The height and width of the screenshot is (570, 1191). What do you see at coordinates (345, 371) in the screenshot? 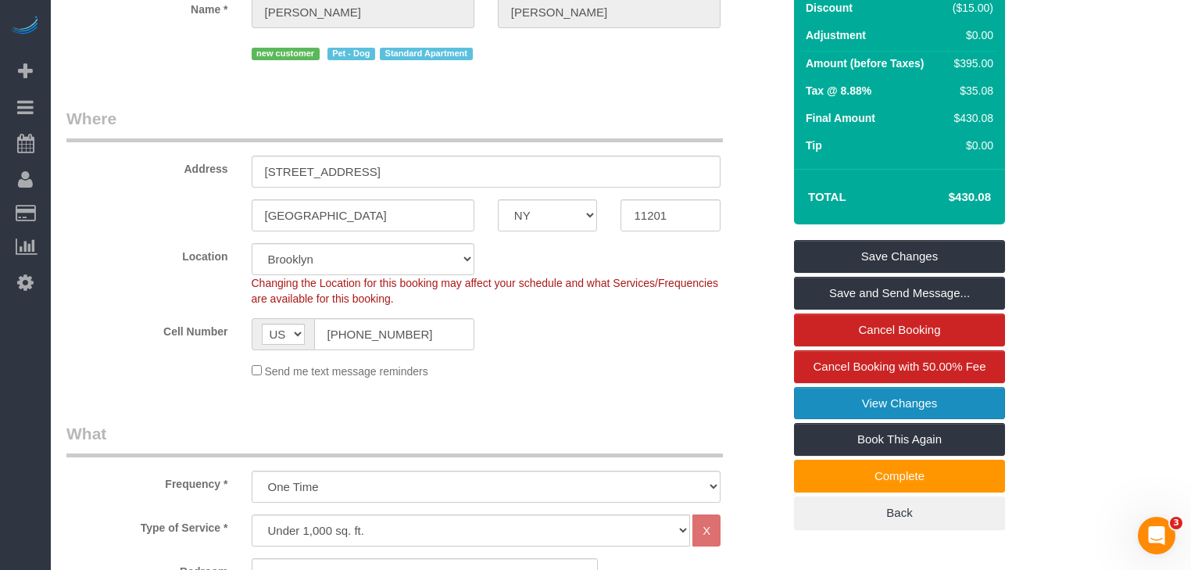
I see `span: Send me text message reminders` at bounding box center [345, 371].